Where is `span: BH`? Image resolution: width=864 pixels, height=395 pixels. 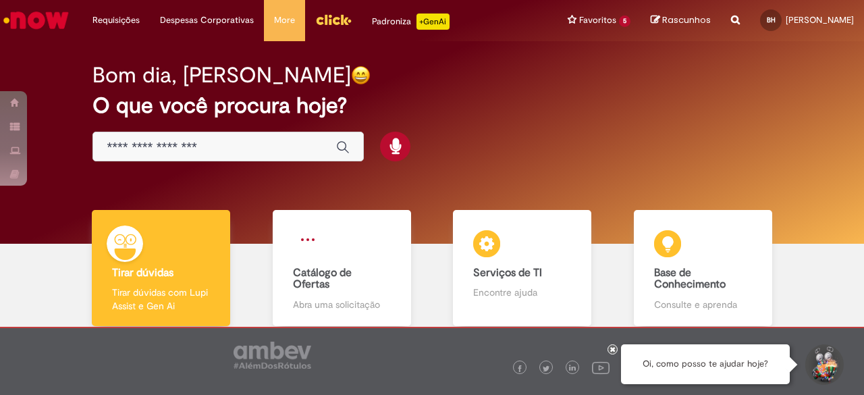
span: BH is located at coordinates (771, 20).